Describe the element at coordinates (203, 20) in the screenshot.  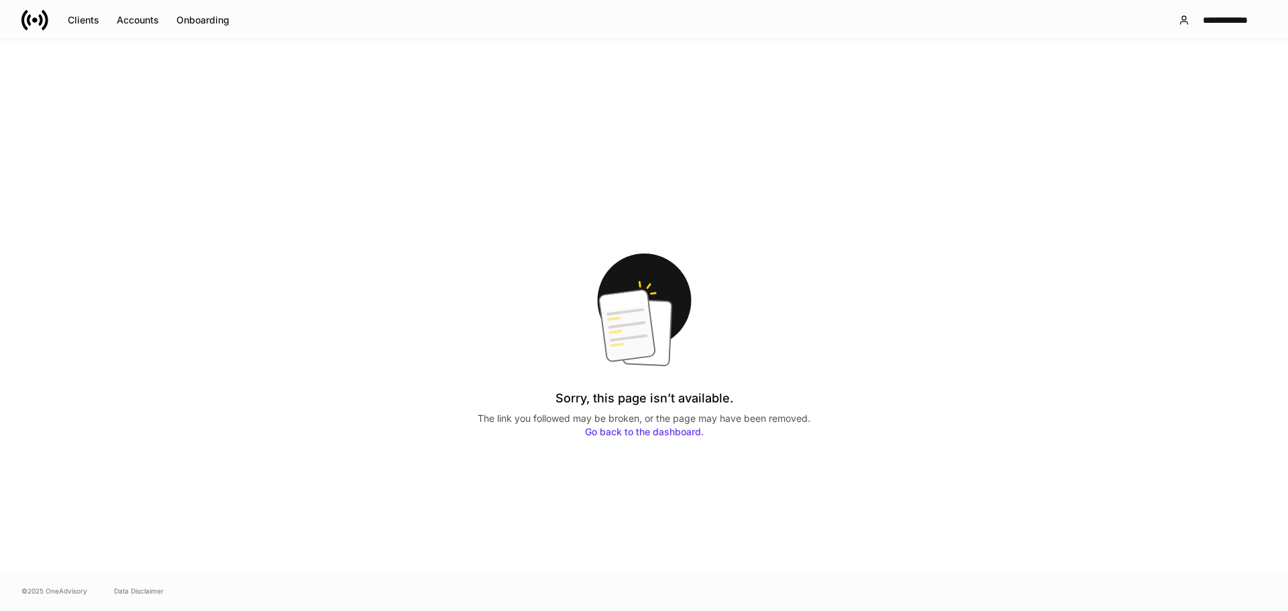
I see `div: Onboarding` at that location.